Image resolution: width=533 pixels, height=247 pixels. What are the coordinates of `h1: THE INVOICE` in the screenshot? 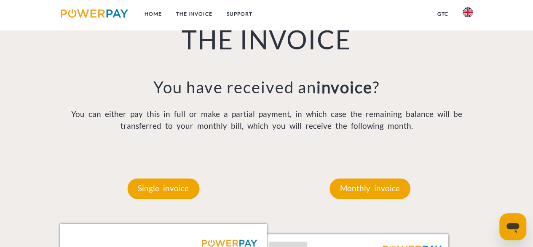 It's located at (267, 40).